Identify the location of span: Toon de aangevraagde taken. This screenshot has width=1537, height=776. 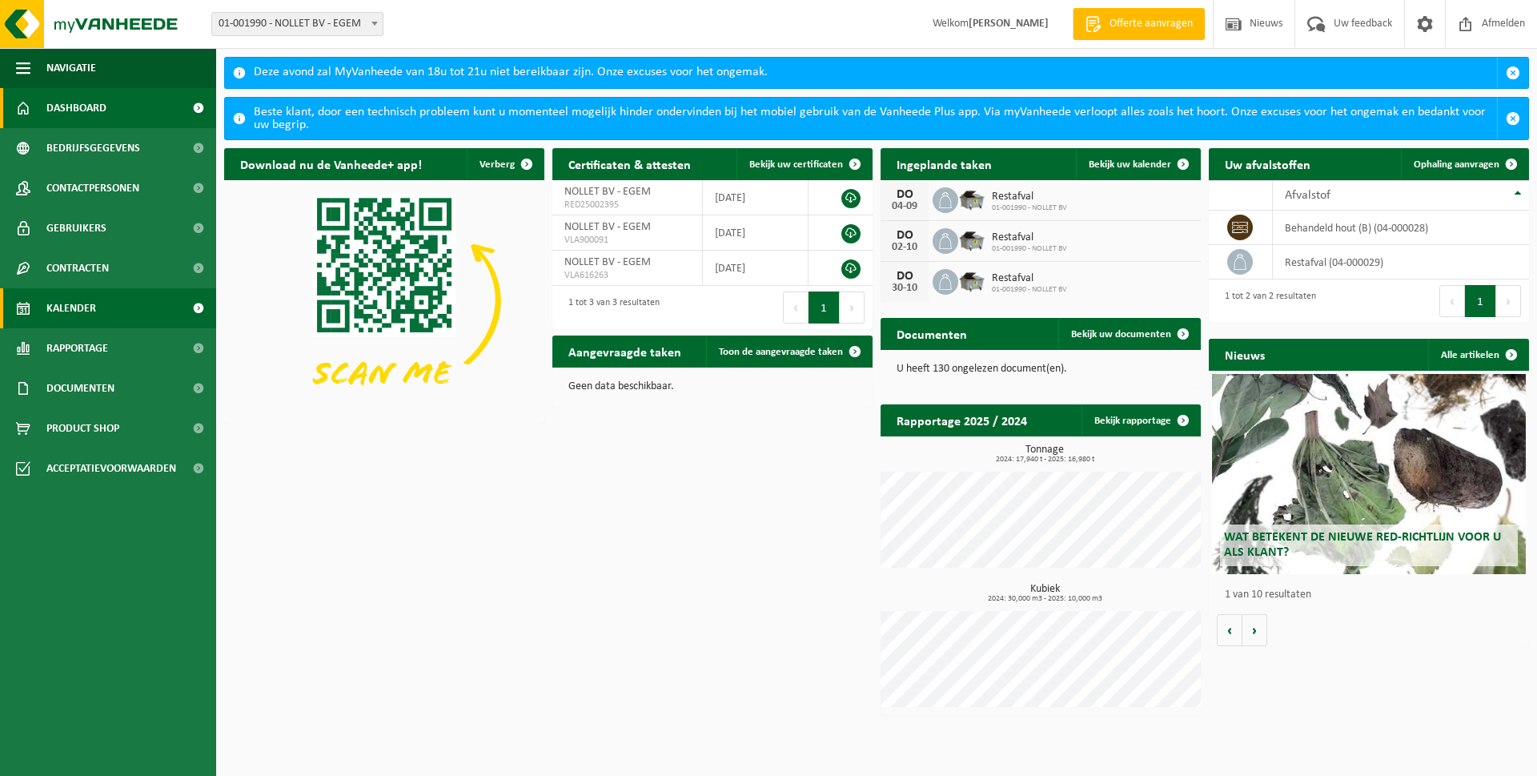
(781, 352).